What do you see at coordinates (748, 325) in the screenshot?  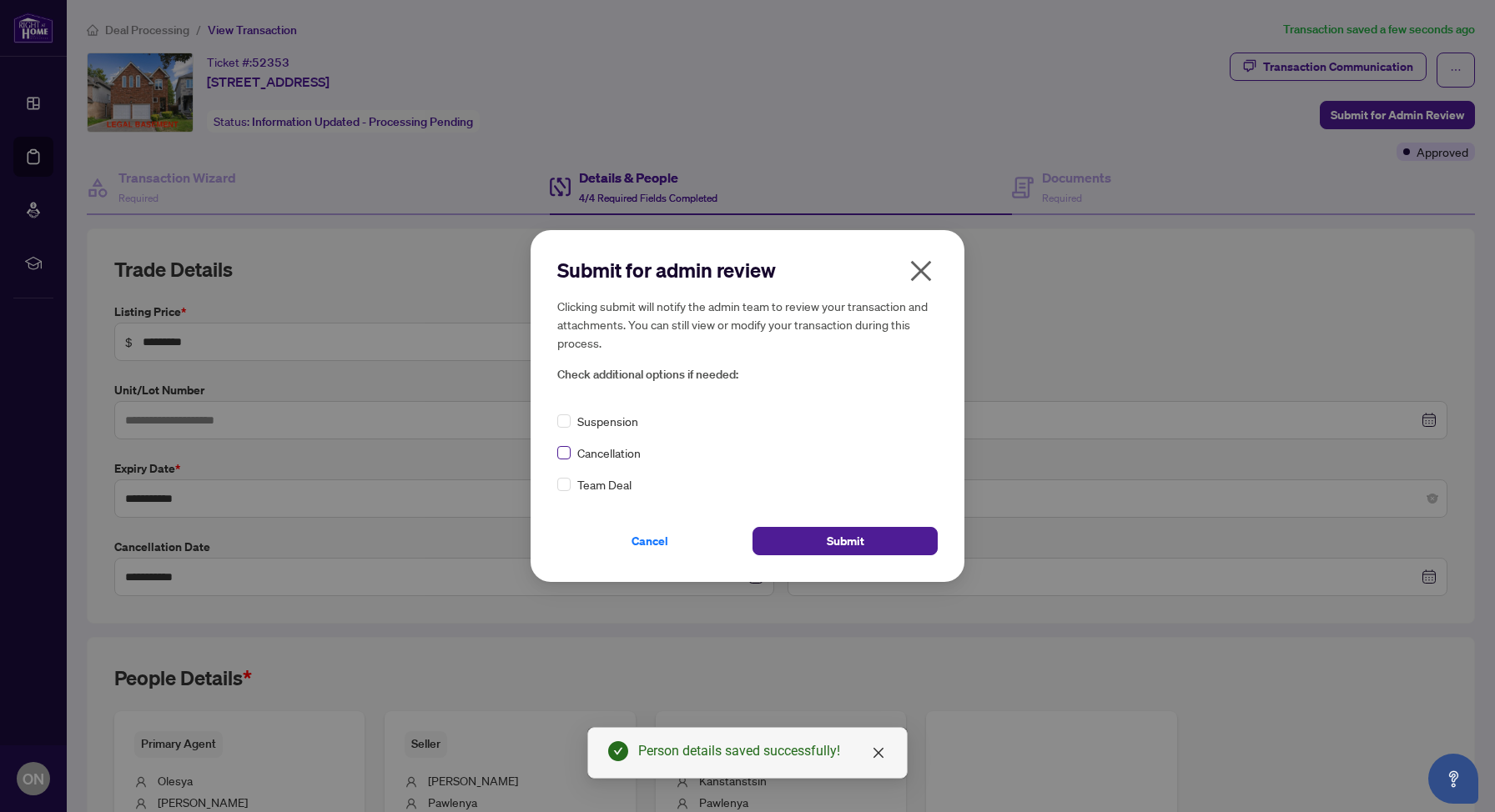 I see `h5: Clicking submit will notify the admin team to review your transaction and attachments. You can st...` at bounding box center [748, 325].